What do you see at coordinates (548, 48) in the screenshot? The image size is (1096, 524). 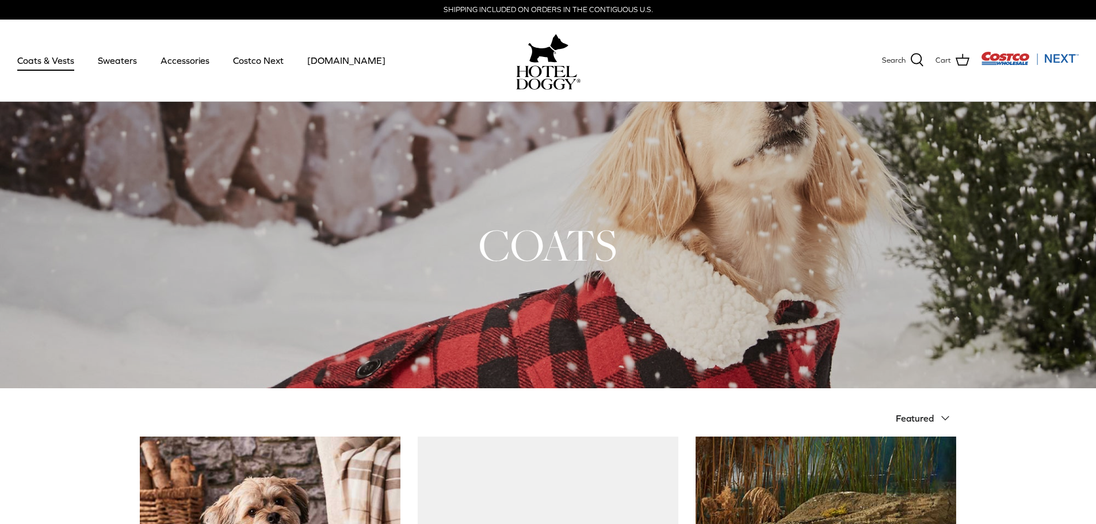 I see `img: hoteldoggy.com` at bounding box center [548, 48].